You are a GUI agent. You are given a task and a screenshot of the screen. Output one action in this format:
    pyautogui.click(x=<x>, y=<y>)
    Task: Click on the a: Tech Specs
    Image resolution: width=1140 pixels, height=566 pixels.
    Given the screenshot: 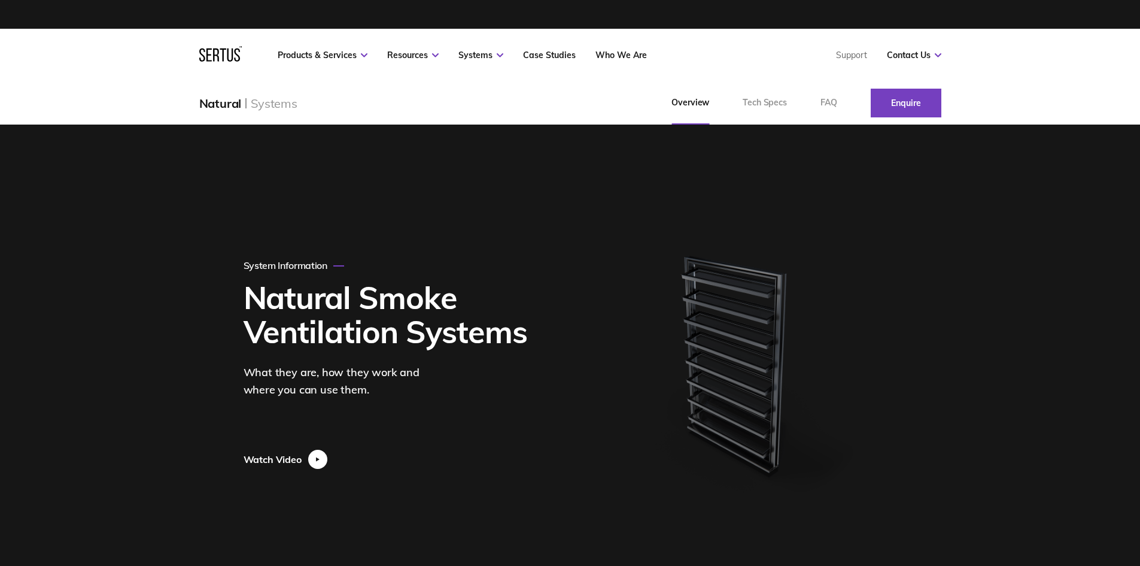 What is the action you would take?
    pyautogui.click(x=765, y=103)
    